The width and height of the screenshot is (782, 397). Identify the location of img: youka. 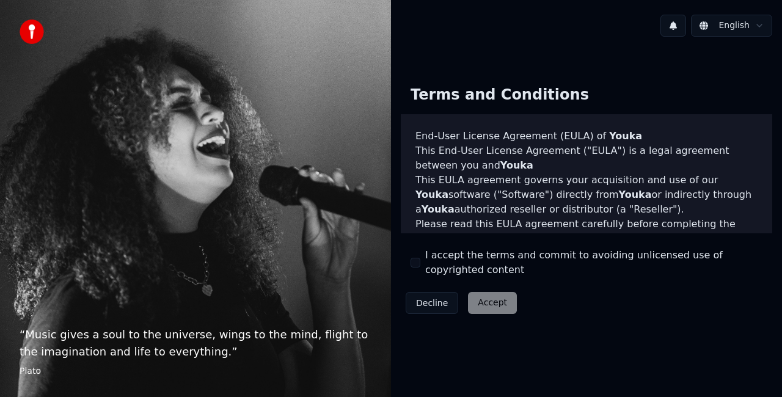
(32, 32).